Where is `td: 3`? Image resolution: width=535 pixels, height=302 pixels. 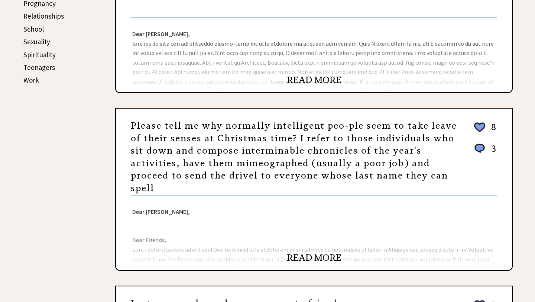
td: 3 is located at coordinates (492, 152).